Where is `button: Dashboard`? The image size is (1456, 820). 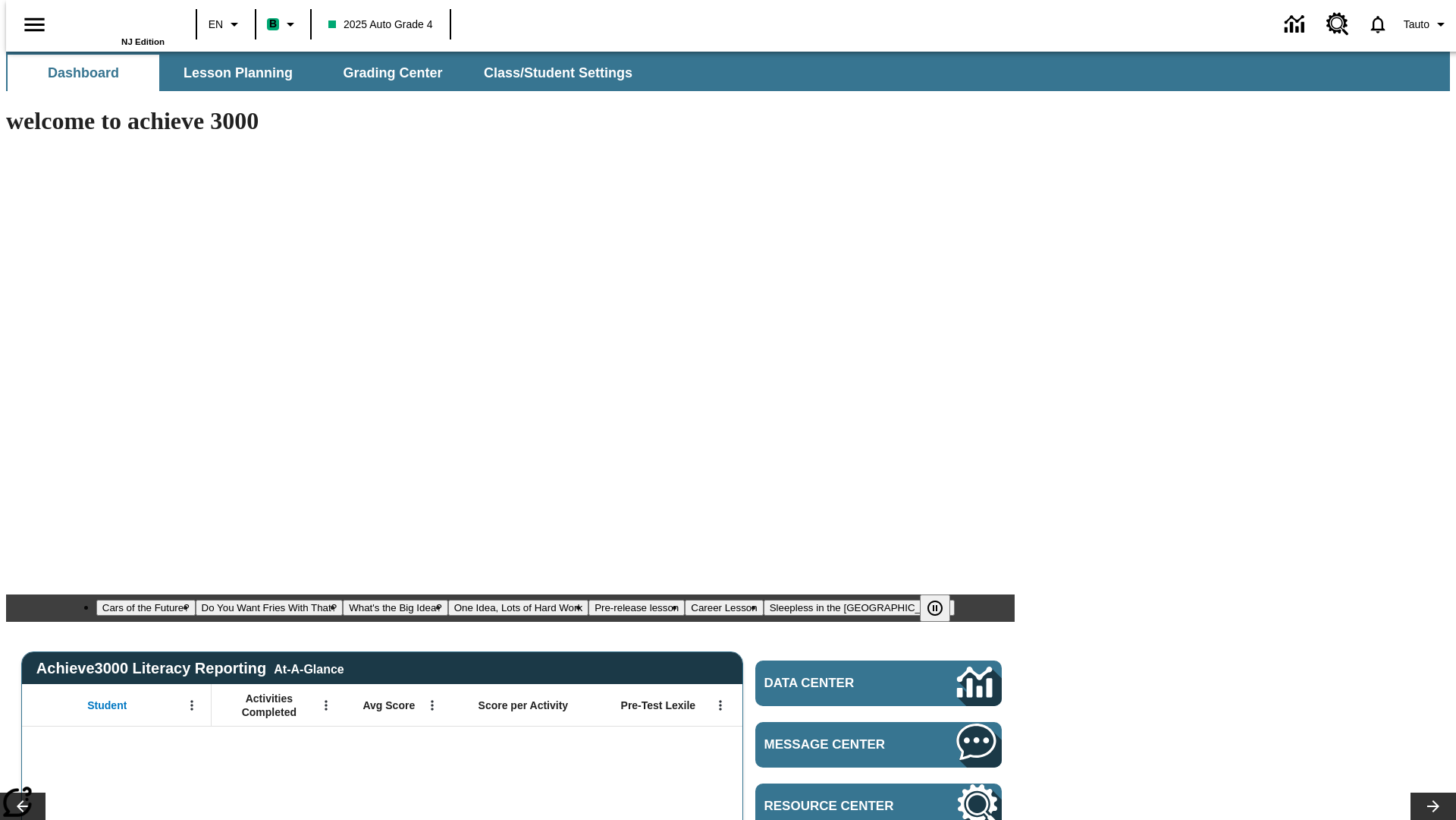
button: Dashboard is located at coordinates (83, 73).